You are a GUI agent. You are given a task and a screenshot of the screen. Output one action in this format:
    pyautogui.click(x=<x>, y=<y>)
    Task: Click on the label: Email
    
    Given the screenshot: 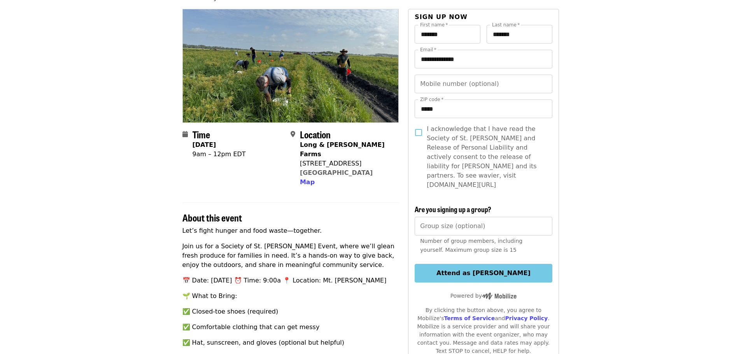 What is the action you would take?
    pyautogui.click(x=428, y=50)
    